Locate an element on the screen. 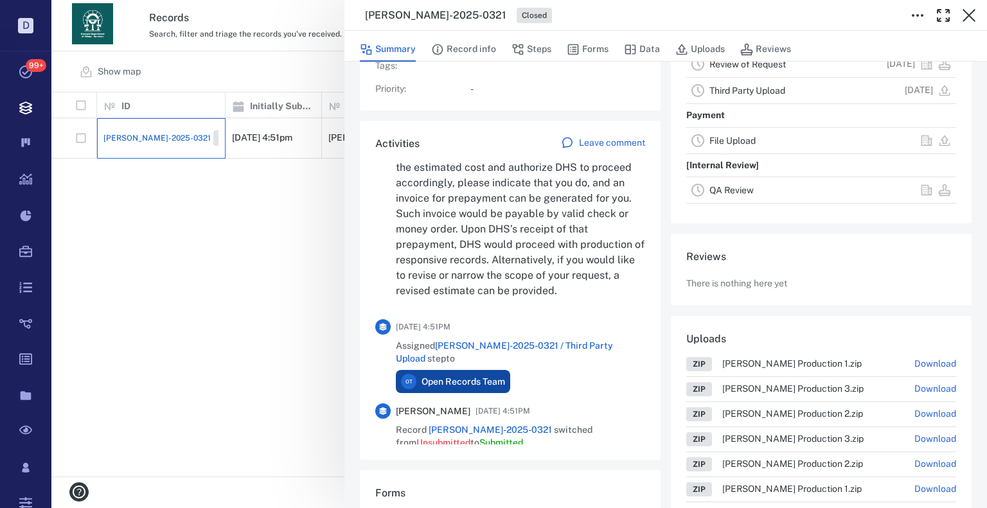  span: Assigned step to is located at coordinates (521, 352).